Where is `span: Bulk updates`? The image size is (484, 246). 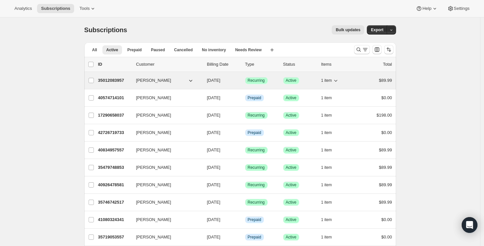 span: Bulk updates is located at coordinates (348, 30).